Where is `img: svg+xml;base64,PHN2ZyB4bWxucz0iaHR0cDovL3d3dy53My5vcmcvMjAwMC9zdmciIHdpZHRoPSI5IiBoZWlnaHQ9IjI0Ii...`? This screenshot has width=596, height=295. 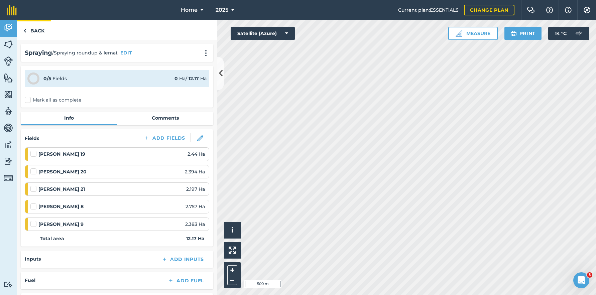 img: svg+xml;base64,PHN2ZyB4bWxucz0iaHR0cDovL3d3dy53My5vcmcvMjAwMC9zdmciIHdpZHRoPSI5IiBoZWlnaHQ9IjI0Ii... is located at coordinates (25, 31).